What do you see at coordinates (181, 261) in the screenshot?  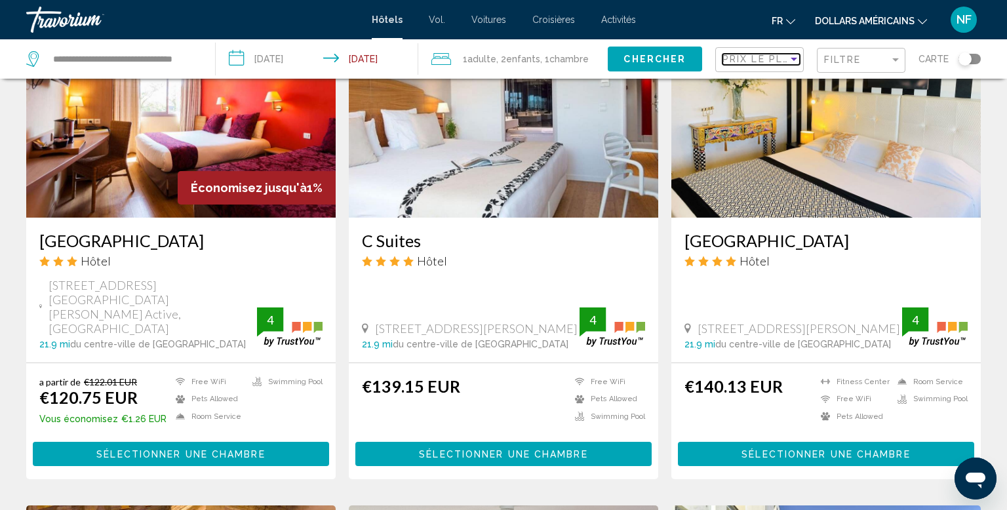 I see `div: 3 star Hotel` at bounding box center [181, 261].